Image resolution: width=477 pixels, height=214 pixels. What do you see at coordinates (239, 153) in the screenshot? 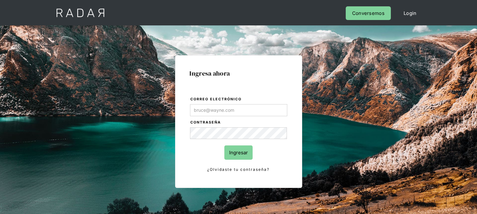
I see `input: Ingresar` at bounding box center [239, 153].